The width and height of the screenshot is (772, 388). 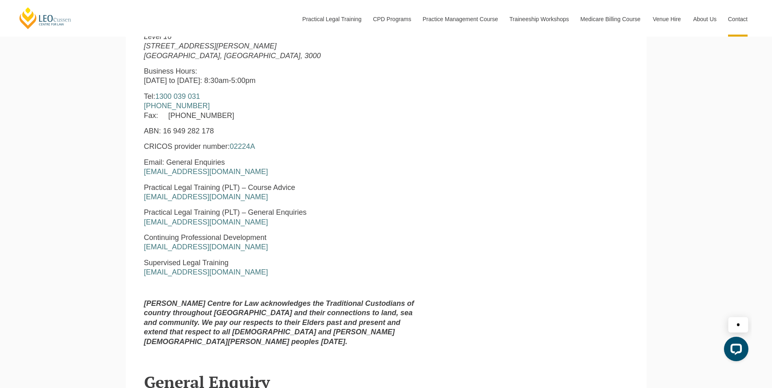 What do you see at coordinates (738, 19) in the screenshot?
I see `a: Contact` at bounding box center [738, 19].